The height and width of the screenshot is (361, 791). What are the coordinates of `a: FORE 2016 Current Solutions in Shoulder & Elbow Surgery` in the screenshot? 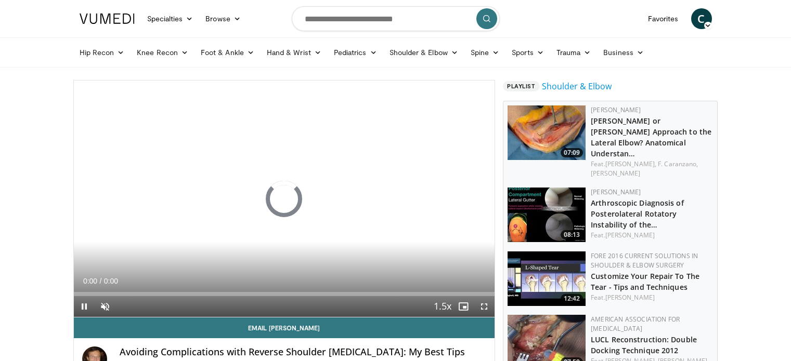 It's located at (644, 261).